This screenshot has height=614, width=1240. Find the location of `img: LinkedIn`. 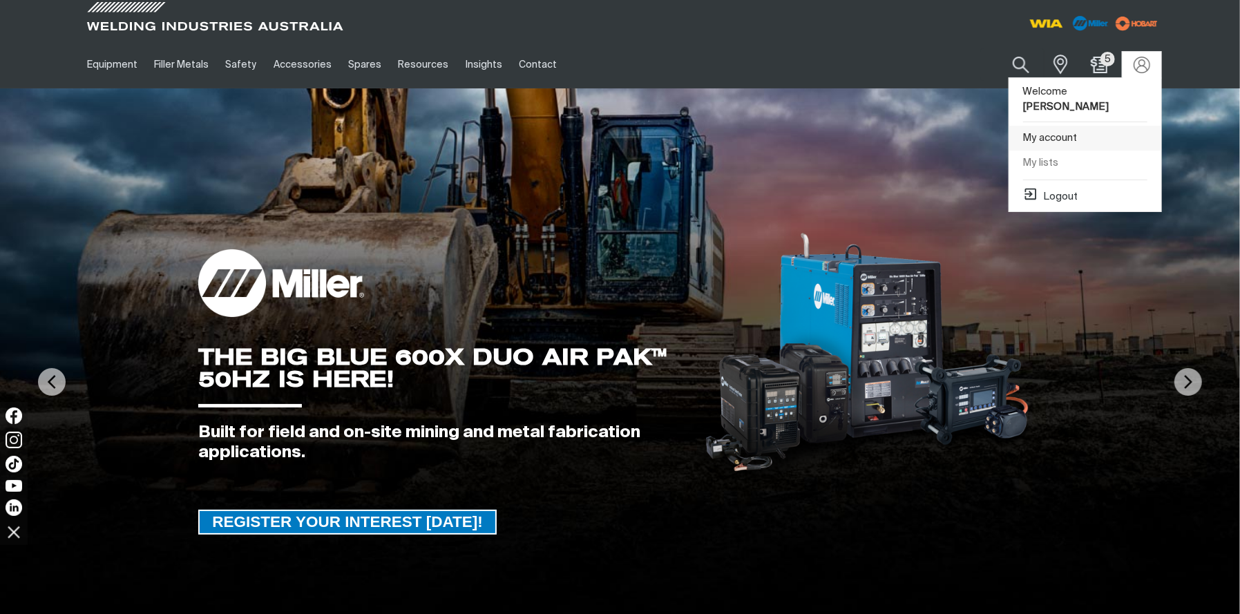

img: LinkedIn is located at coordinates (14, 508).